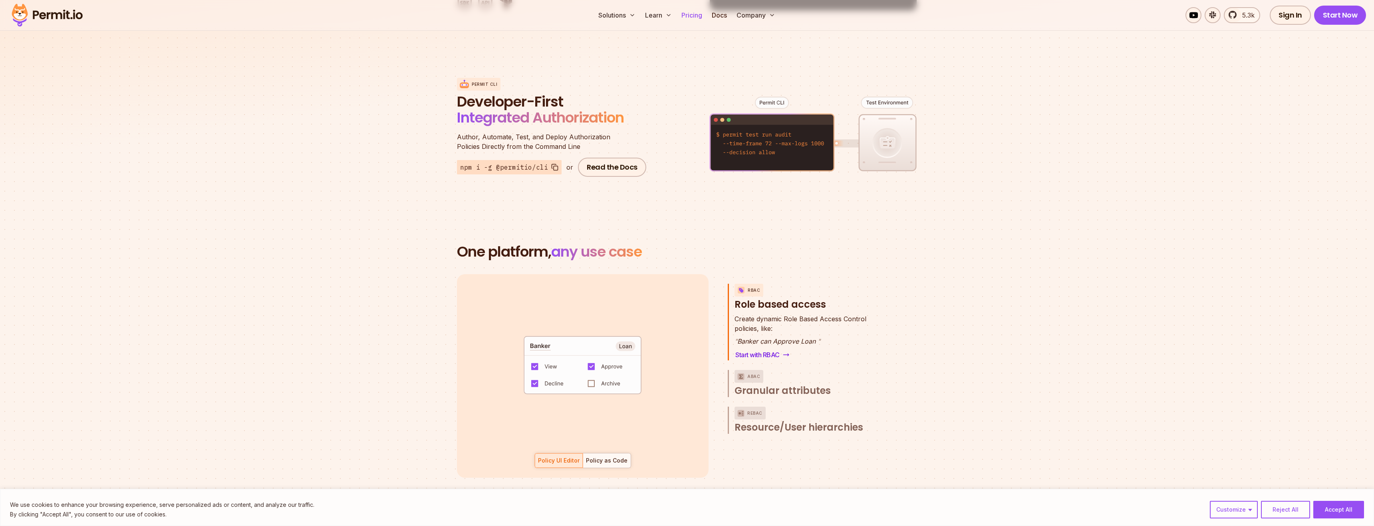 This screenshot has height=526, width=1374. I want to click on a: Start with RBAC, so click(762, 355).